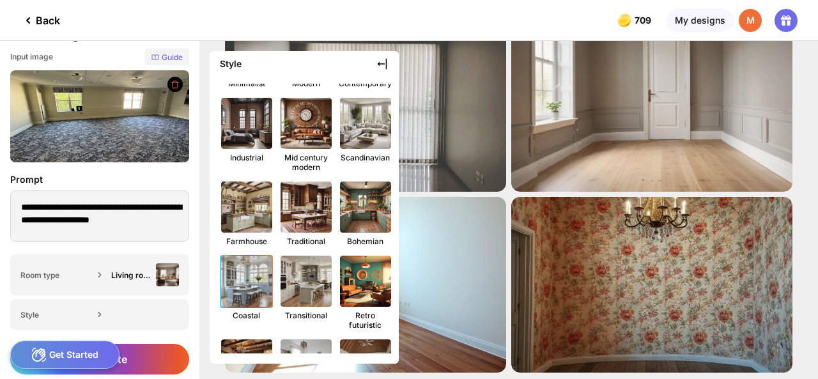  Describe the element at coordinates (246, 315) in the screenshot. I see `div: Coastal` at that location.